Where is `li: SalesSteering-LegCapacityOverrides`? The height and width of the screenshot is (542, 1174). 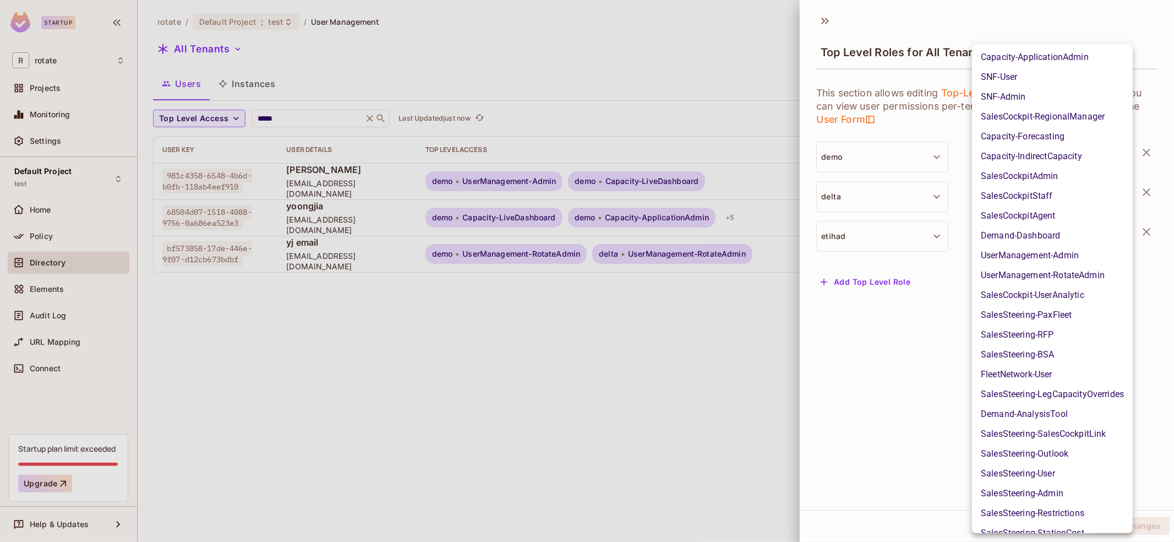 li: SalesSteering-LegCapacityOverrides is located at coordinates (1052, 394).